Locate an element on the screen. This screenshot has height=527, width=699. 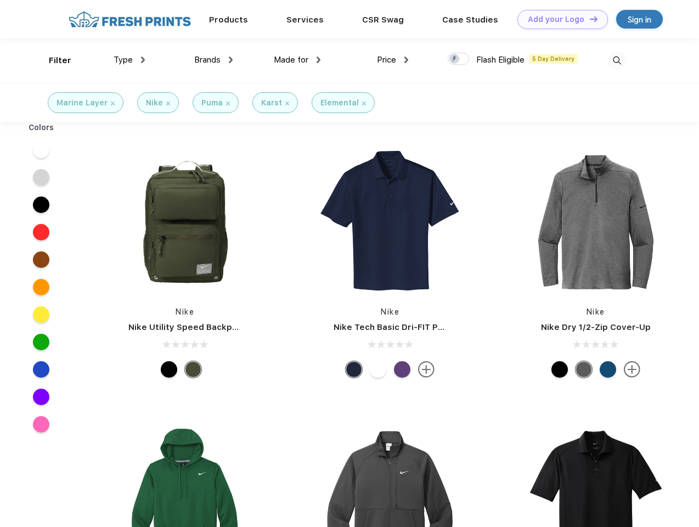
img: fo%20logo%202.webp is located at coordinates (130, 19).